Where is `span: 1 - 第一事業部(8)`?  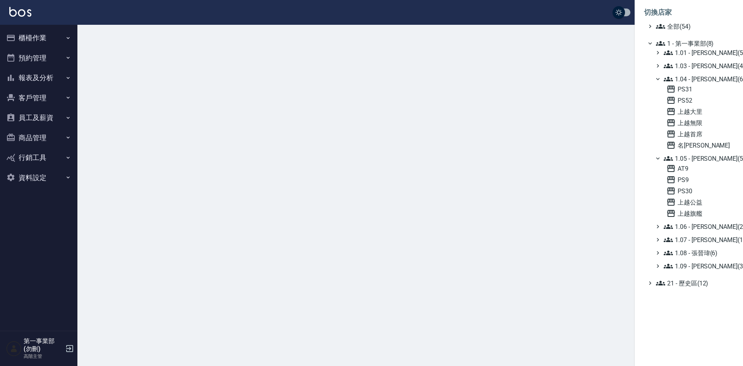 span: 1 - 第一事業部(8) is located at coordinates (693, 43).